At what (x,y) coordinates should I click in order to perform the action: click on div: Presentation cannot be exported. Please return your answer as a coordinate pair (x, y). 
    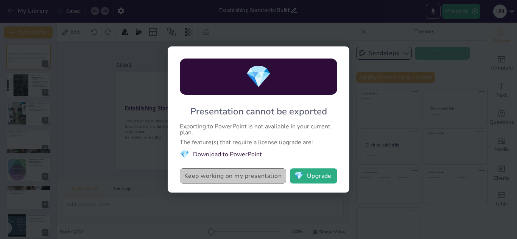
    Looking at the image, I should click on (258, 112).